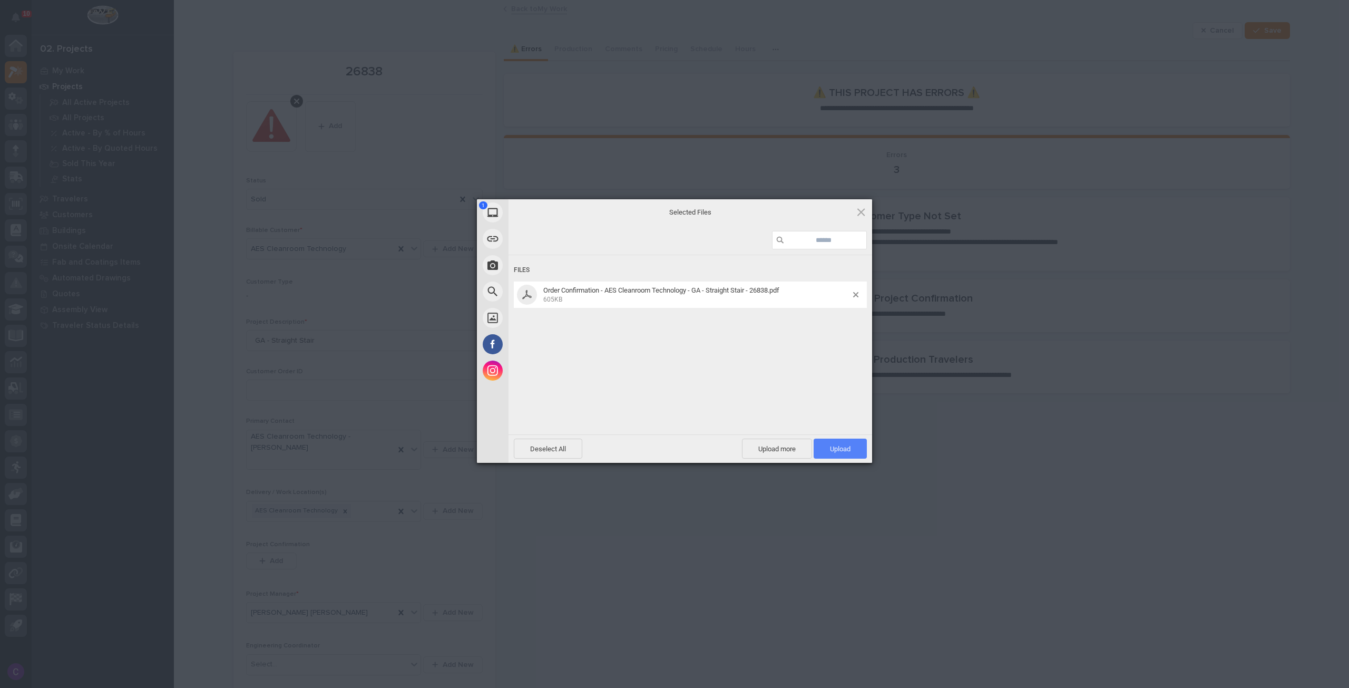 This screenshot has width=1349, height=688. Describe the element at coordinates (548, 449) in the screenshot. I see `span: Deselect All` at that location.